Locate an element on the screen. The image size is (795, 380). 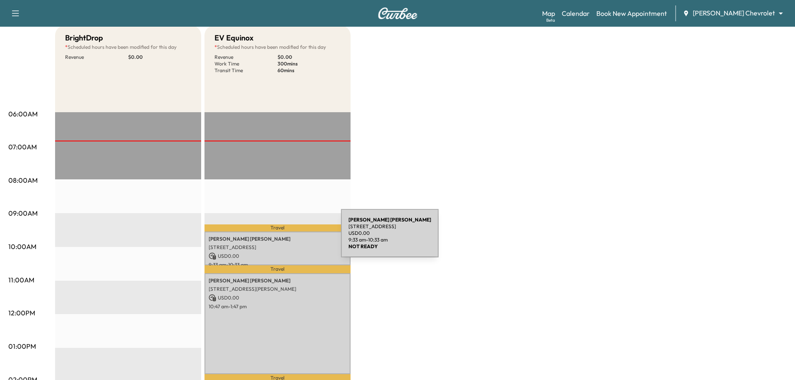
p: 300 mins is located at coordinates (309, 64).